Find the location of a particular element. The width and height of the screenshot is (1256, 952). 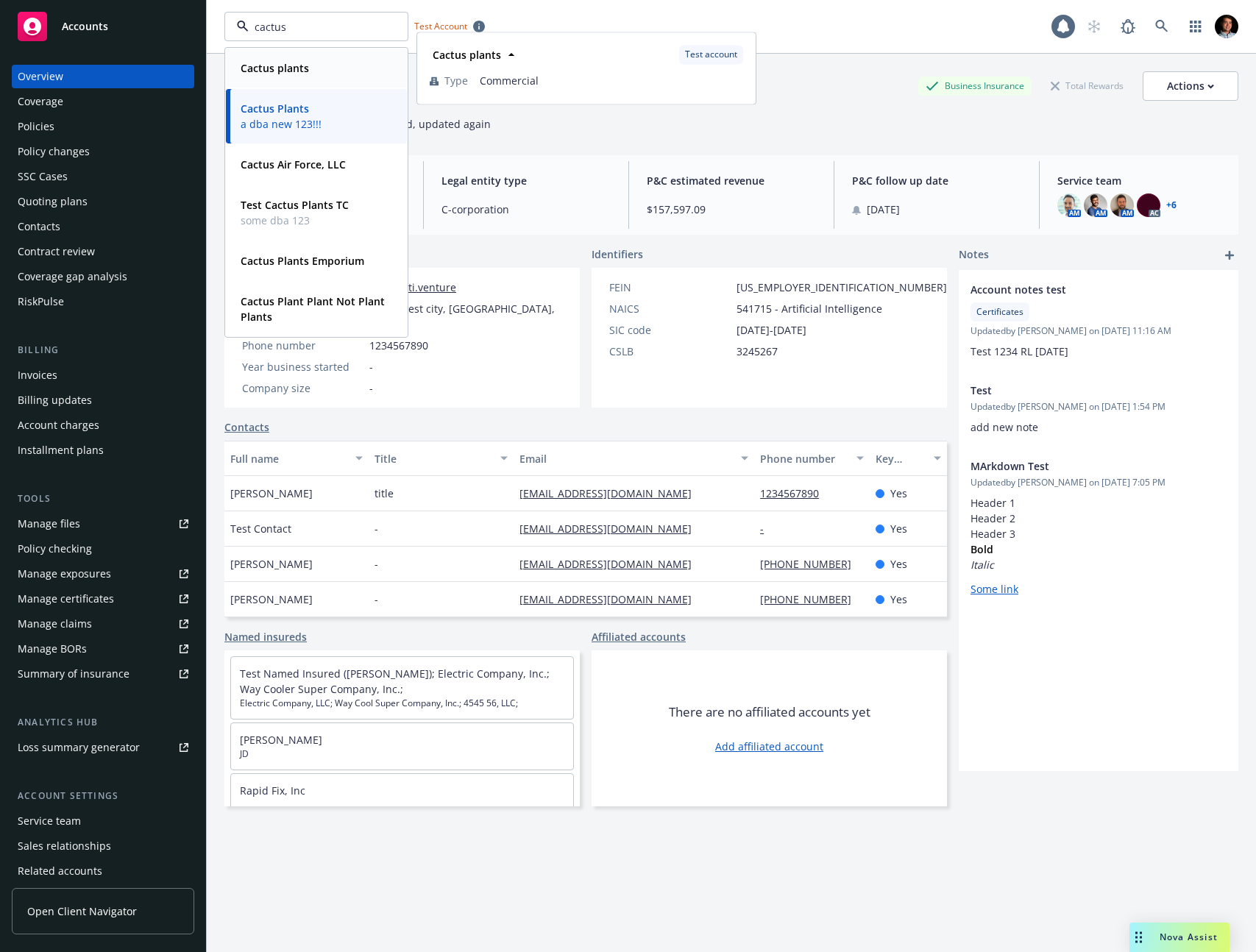

strong: Cactus Plant Plant Not Plant Plants is located at coordinates (313, 309).